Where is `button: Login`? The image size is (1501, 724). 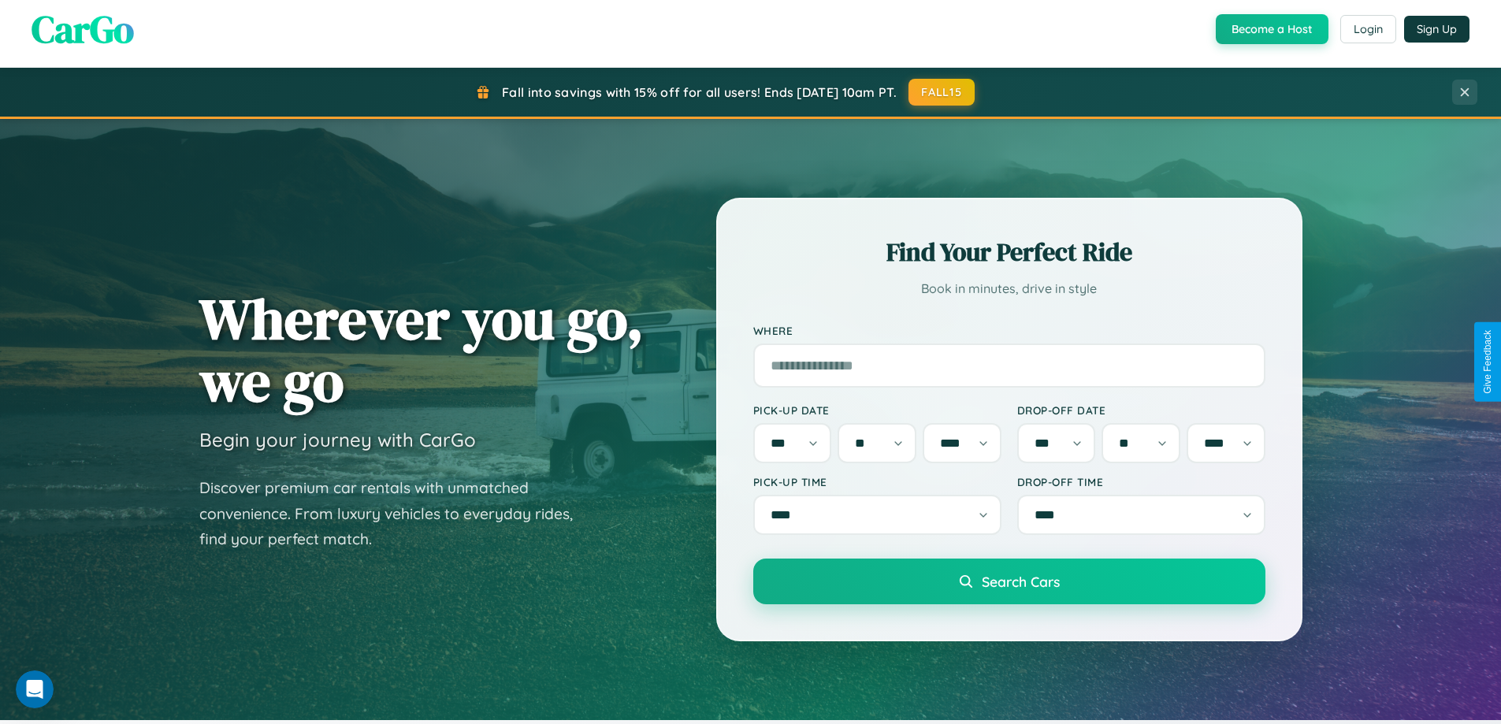 button: Login is located at coordinates (1368, 29).